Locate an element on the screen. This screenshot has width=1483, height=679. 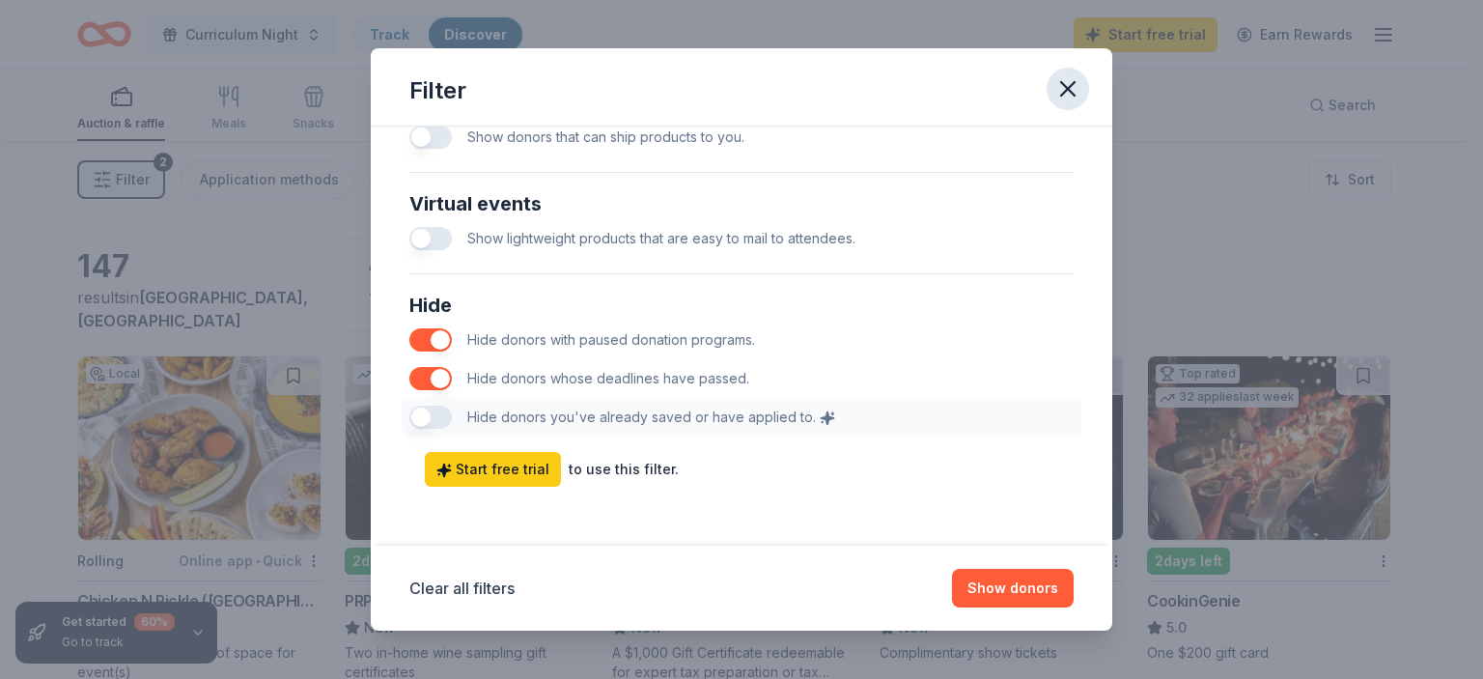
span: Hide donors whose deadlines have passed. is located at coordinates (608, 378).